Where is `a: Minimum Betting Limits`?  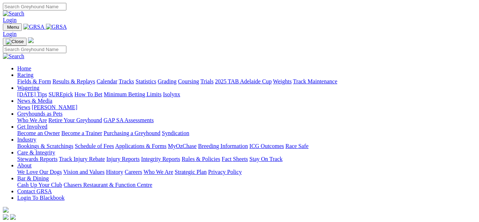
a: Minimum Betting Limits is located at coordinates (132, 94).